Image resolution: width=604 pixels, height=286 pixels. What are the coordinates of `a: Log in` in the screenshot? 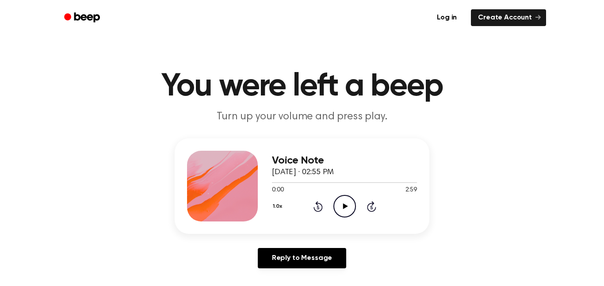 It's located at (447, 18).